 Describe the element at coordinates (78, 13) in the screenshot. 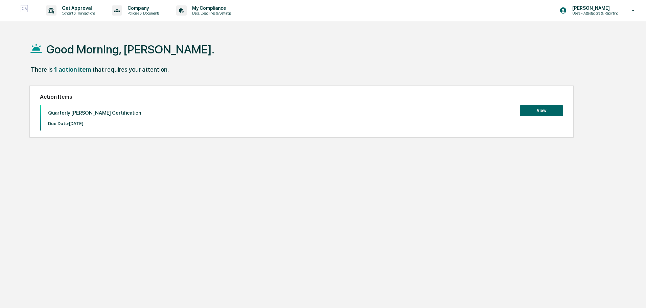

I see `p: Content & Transactions` at that location.